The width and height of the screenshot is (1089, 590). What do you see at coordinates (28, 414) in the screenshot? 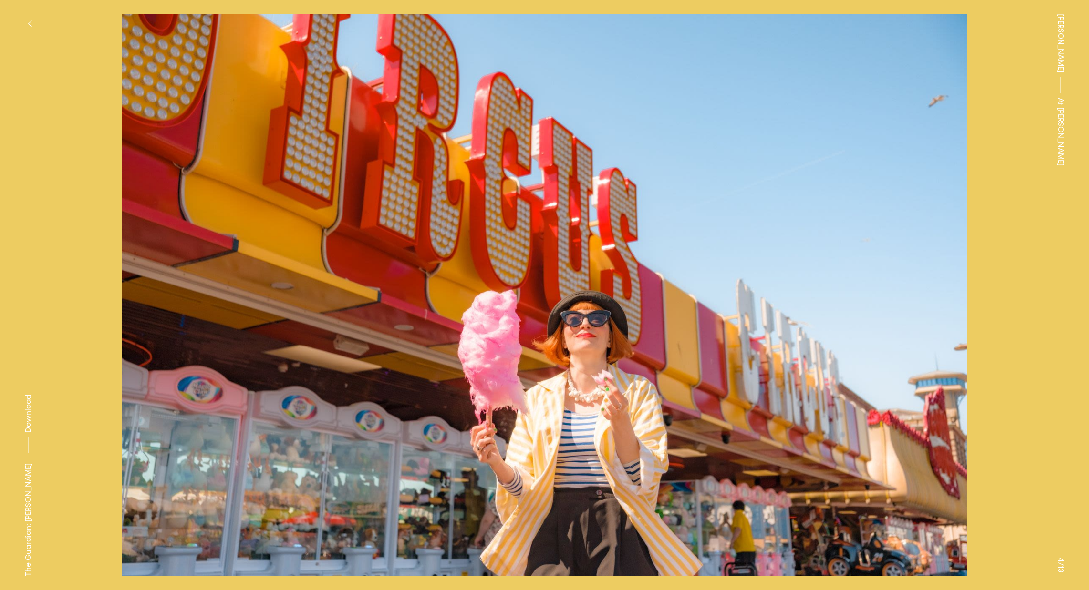
I see `span: Download` at bounding box center [28, 414].